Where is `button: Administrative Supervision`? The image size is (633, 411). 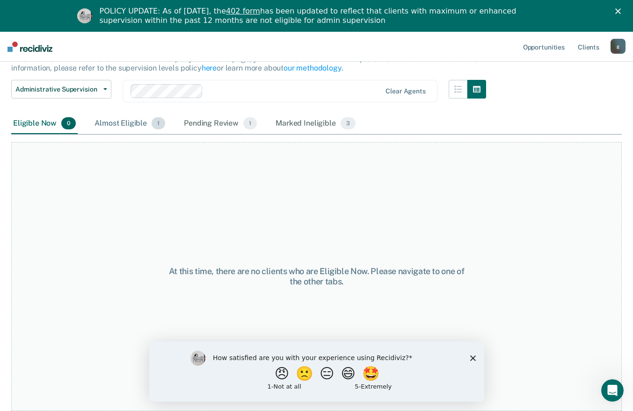
button: Administrative Supervision is located at coordinates (61, 89).